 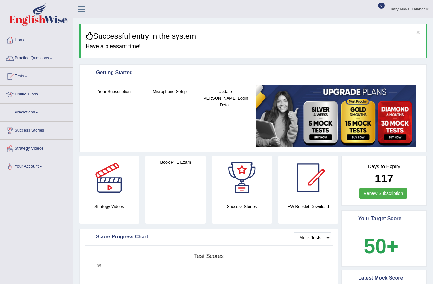 I want to click on tspan: Test scores, so click(x=209, y=256).